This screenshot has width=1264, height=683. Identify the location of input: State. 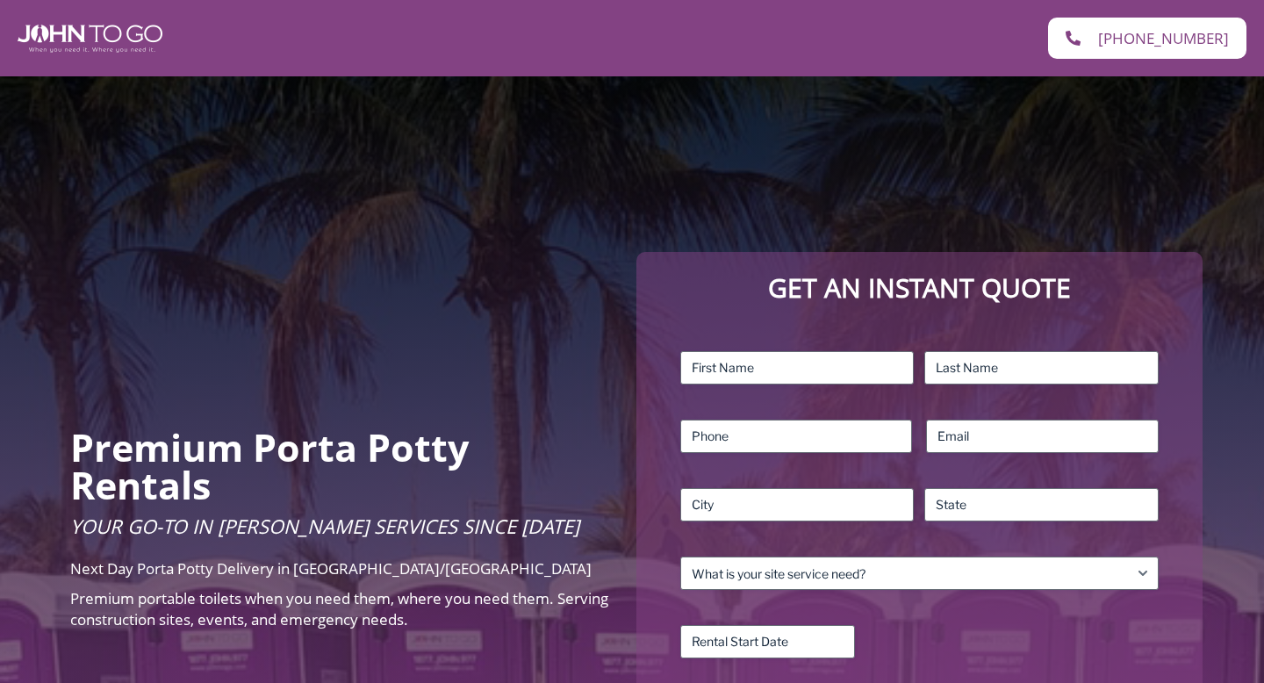
(1041, 505).